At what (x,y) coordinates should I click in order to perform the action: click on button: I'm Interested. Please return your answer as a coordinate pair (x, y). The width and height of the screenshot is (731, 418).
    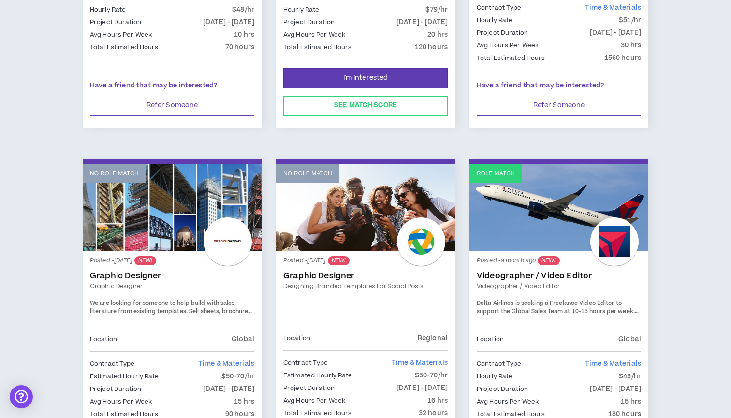
    Looking at the image, I should click on (366, 78).